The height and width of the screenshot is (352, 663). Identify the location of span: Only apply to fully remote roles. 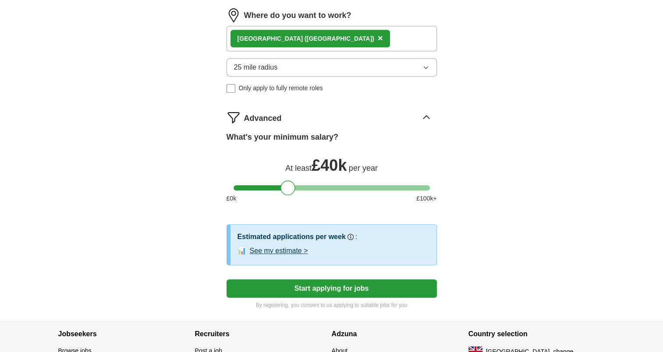
(281, 88).